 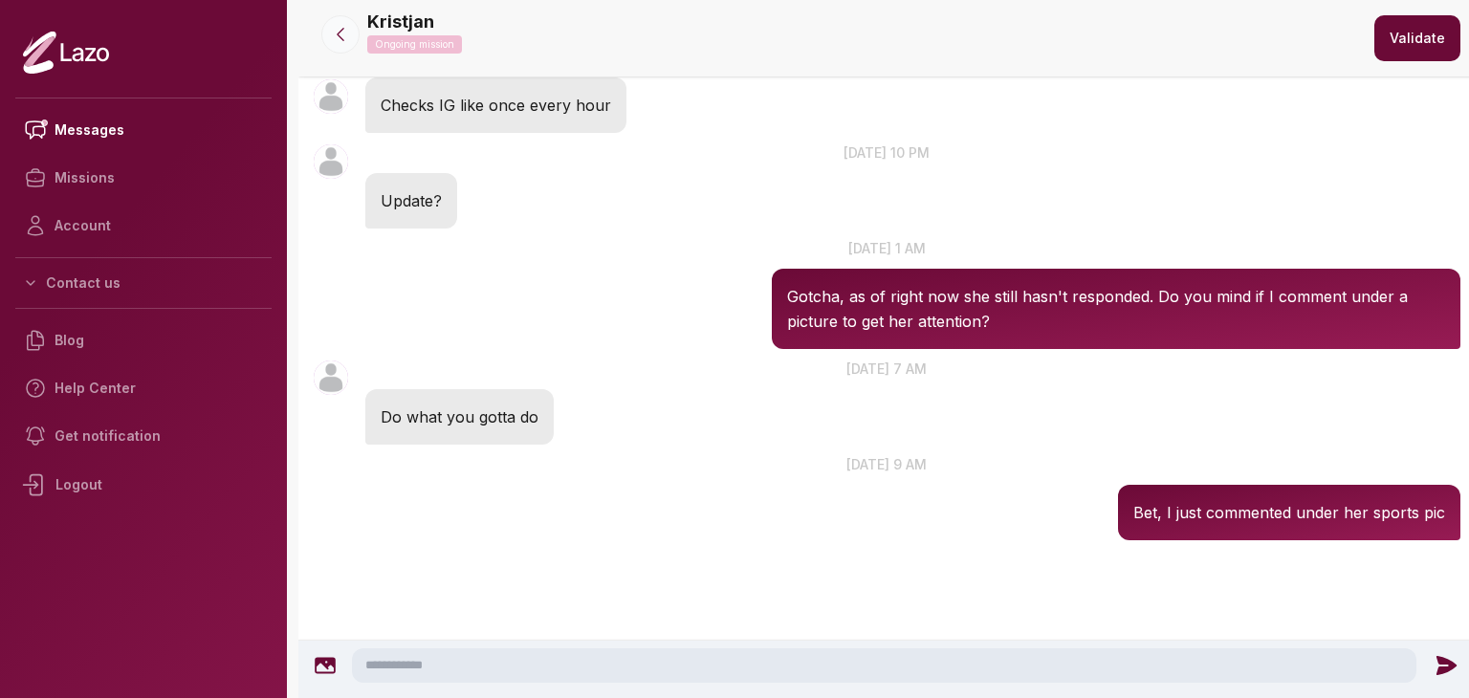 I want to click on div: Logout, so click(x=143, y=485).